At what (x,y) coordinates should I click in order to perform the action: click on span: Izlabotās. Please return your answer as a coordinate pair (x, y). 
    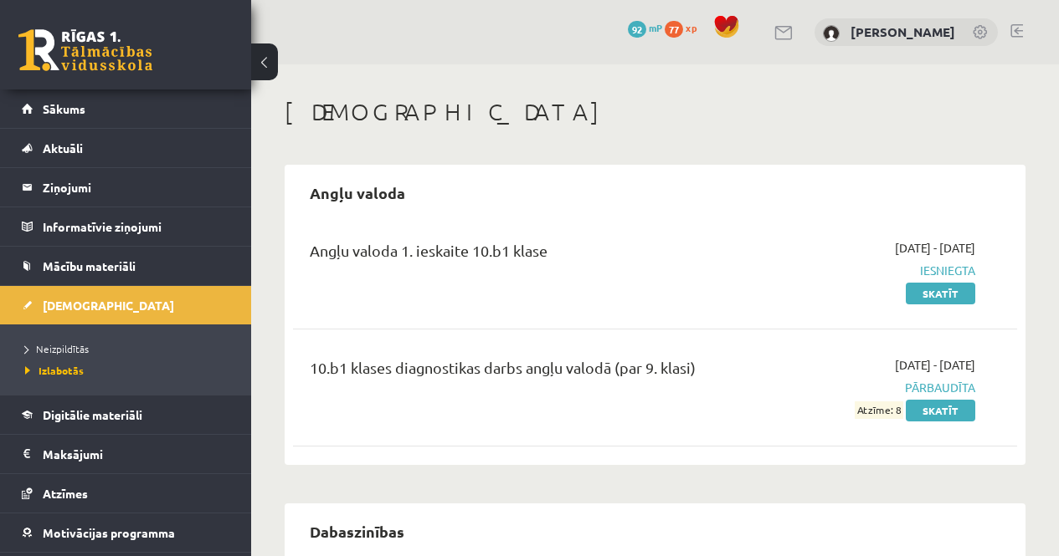
    Looking at the image, I should click on (54, 371).